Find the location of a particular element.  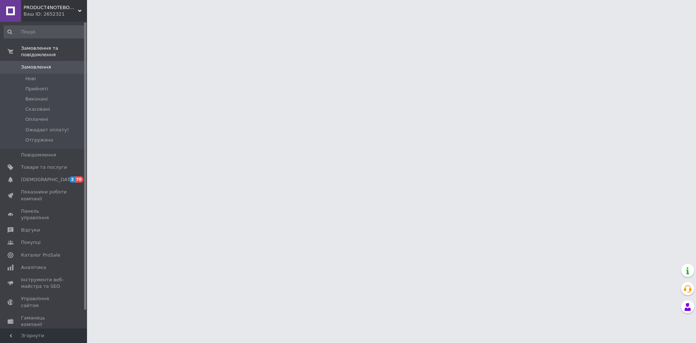

span: Аналітика is located at coordinates (33, 267).